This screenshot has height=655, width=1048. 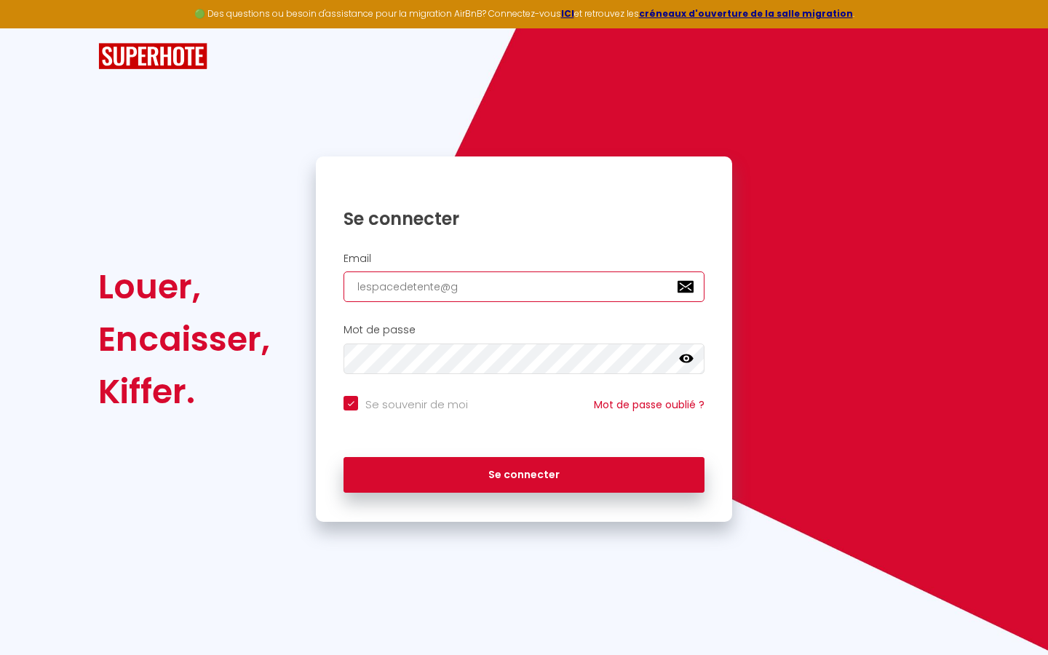 What do you see at coordinates (746, 13) in the screenshot?
I see `strong: créneaux d'ouverture de la salle migration` at bounding box center [746, 13].